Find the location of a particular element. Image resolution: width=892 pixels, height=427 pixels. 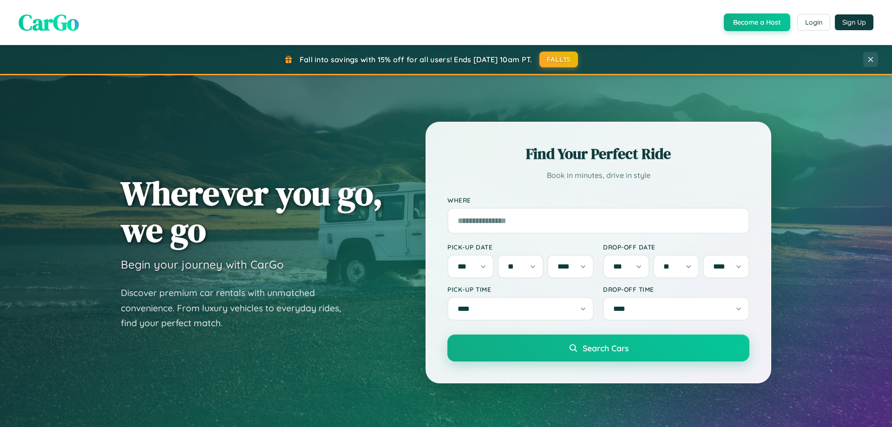

button: Become a Host is located at coordinates (757, 22).